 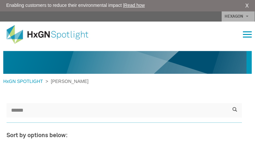 What do you see at coordinates (75, 5) in the screenshot?
I see `span: Enabling customers to reduce their environmental impact |` at bounding box center [75, 5].